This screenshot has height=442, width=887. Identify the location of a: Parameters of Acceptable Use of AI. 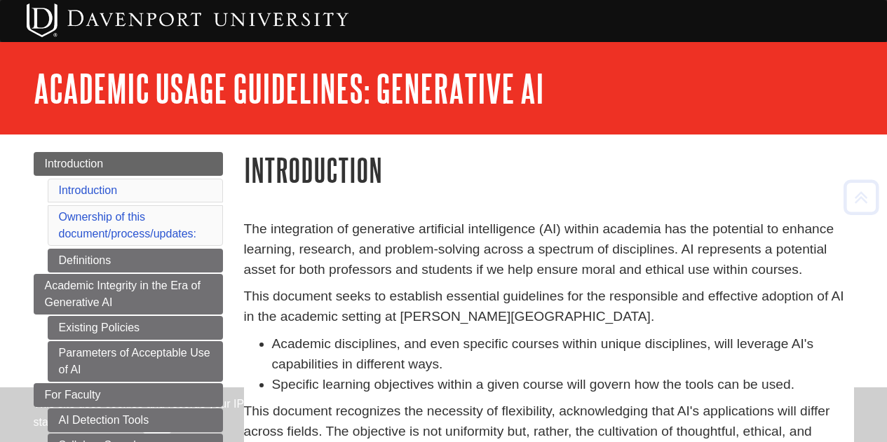
(135, 362).